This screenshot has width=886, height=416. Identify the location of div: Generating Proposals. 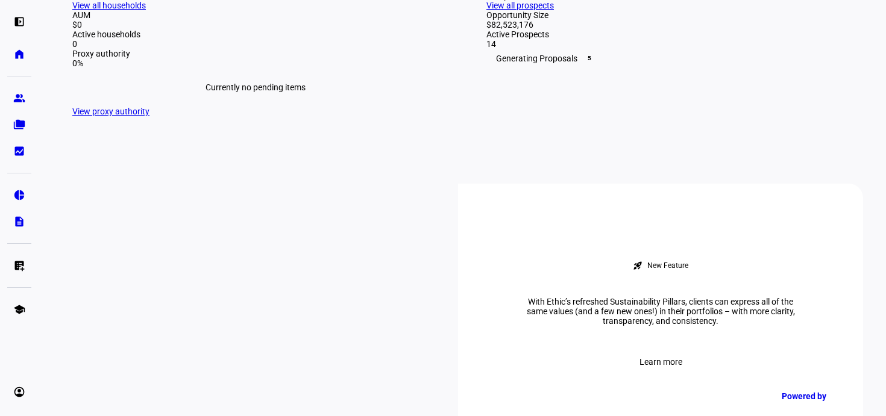
(669, 58).